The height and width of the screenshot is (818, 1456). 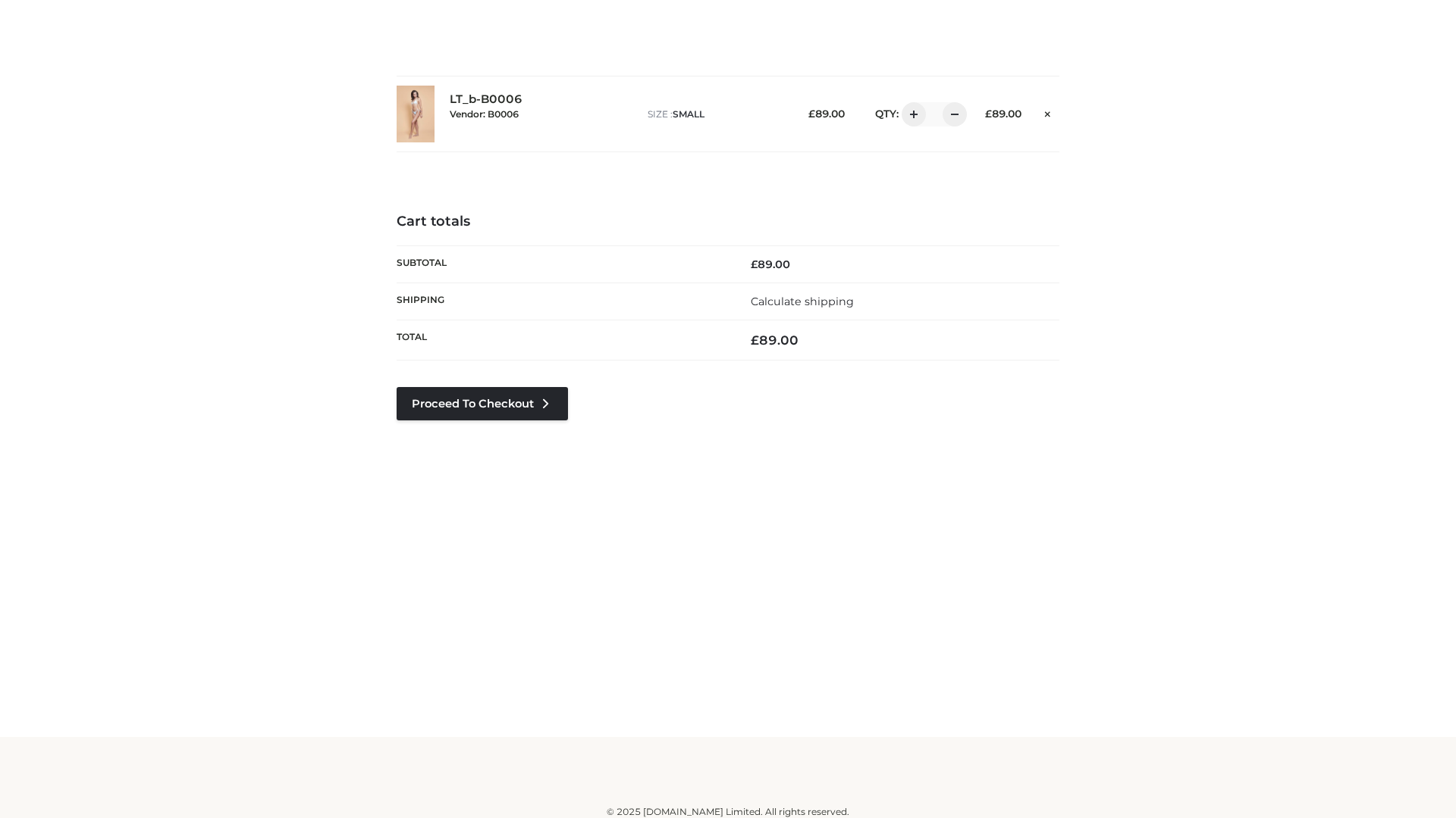 What do you see at coordinates (728, 222) in the screenshot?
I see `h4: Cart totals` at bounding box center [728, 222].